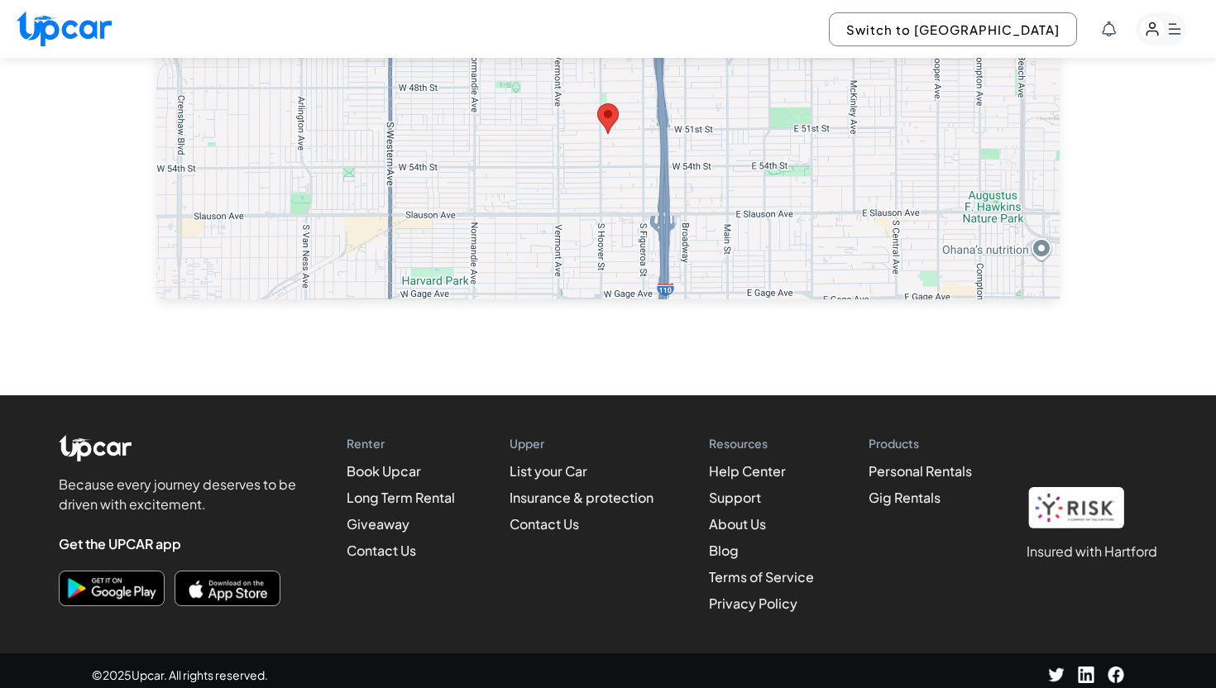  Describe the element at coordinates (112, 588) in the screenshot. I see `button: Download on Google Play` at that location.